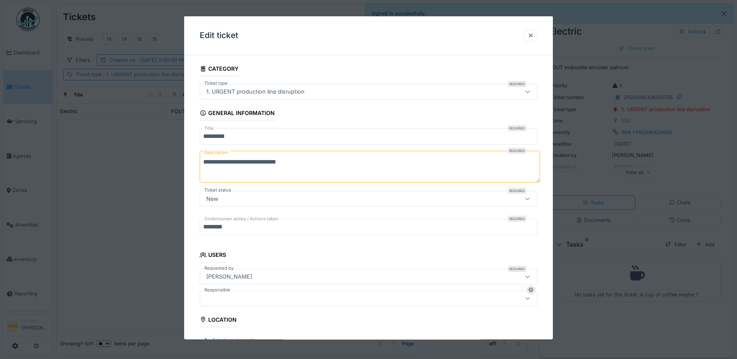  Describe the element at coordinates (241, 219) in the screenshot. I see `label: Ondernomen acties / Actions taken` at that location.